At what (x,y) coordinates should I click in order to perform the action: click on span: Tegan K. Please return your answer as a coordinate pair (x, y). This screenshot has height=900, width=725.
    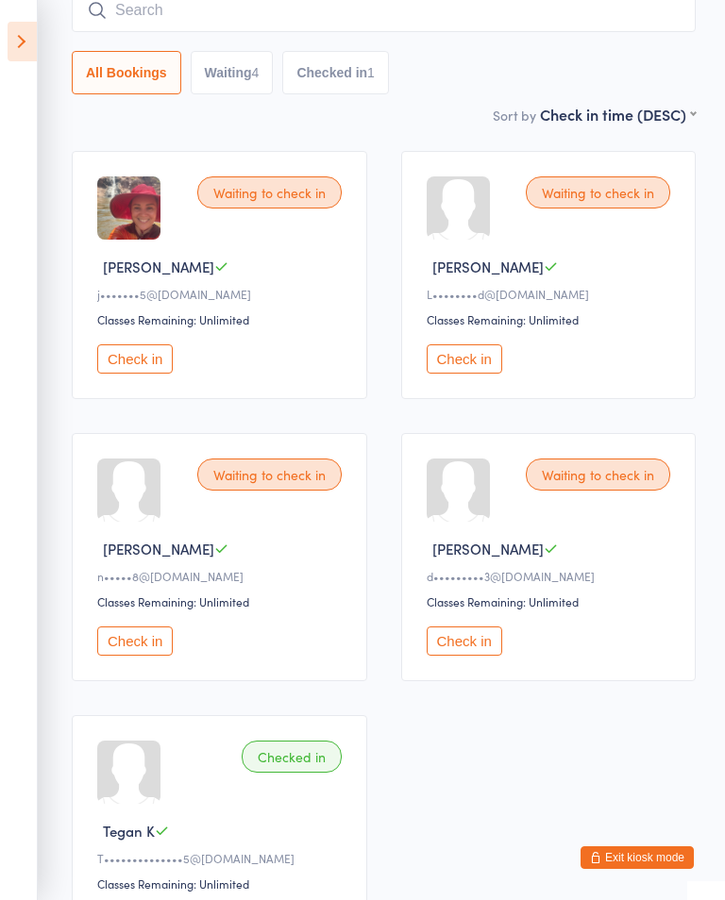
    Looking at the image, I should click on (128, 830).